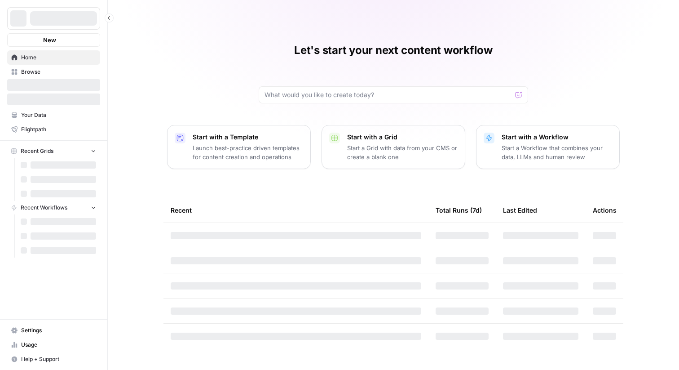  Describe the element at coordinates (53, 115) in the screenshot. I see `a: Your Data` at that location.